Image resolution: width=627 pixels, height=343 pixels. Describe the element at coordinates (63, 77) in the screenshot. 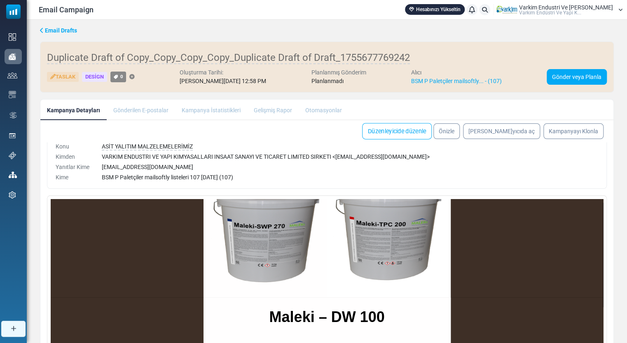

I see `div: Taslak` at that location.